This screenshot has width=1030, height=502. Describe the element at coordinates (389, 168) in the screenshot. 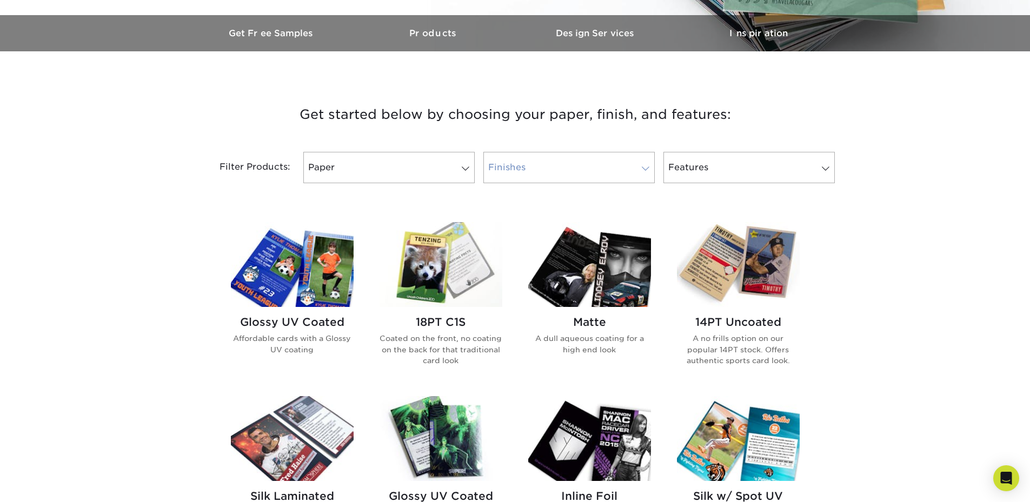

I see `a: Paper` at that location.